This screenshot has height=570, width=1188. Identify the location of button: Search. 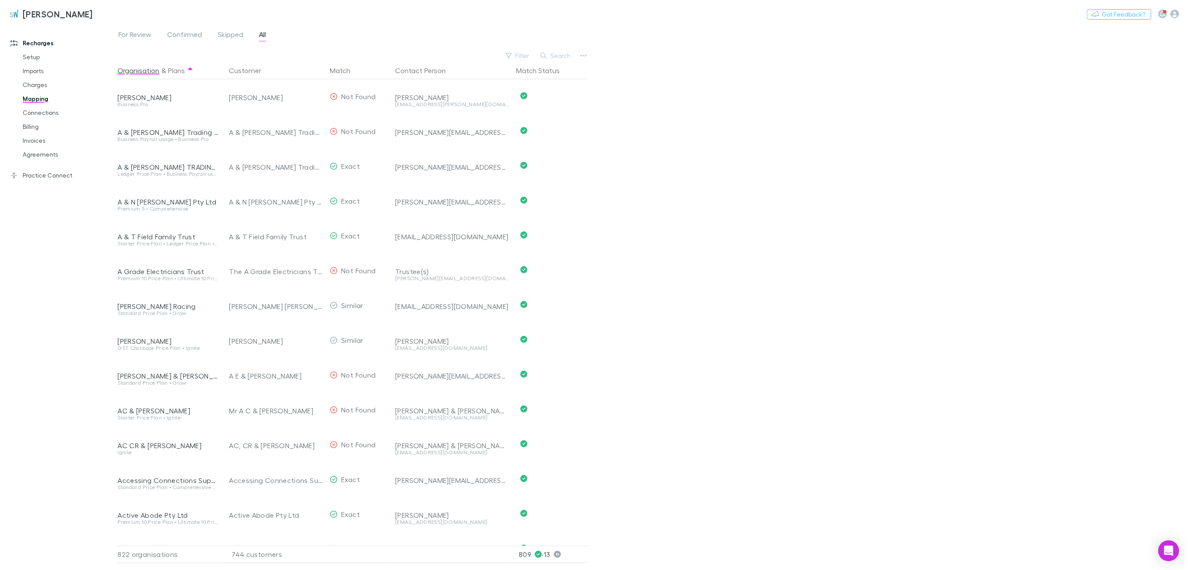
(556, 56).